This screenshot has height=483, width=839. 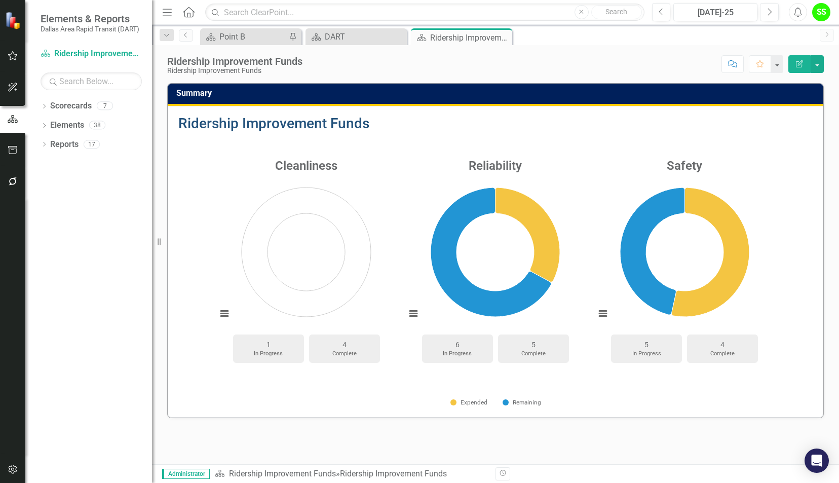 I want to click on a: Elements, so click(x=67, y=125).